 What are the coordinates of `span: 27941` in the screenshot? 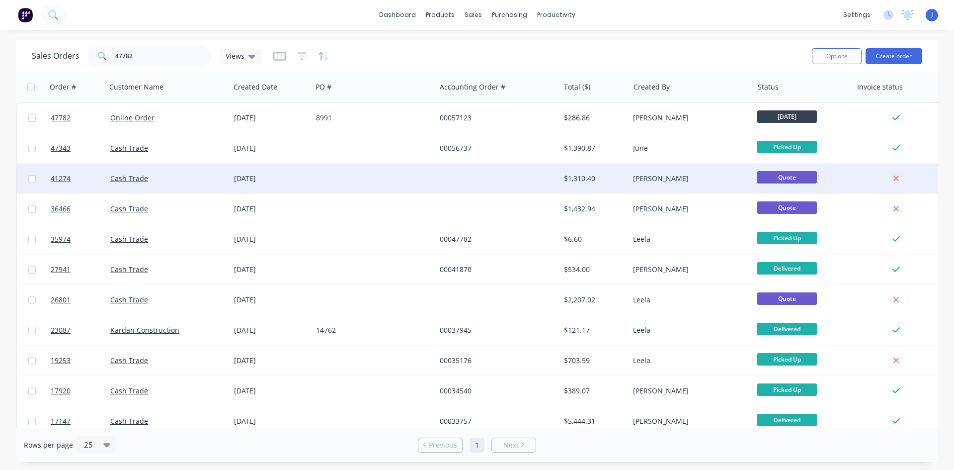 It's located at (61, 269).